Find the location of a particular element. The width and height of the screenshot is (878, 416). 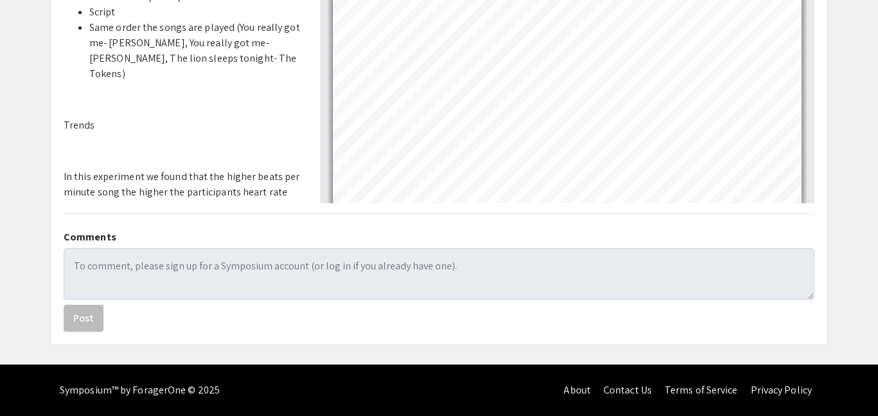

a: About is located at coordinates (577, 390).